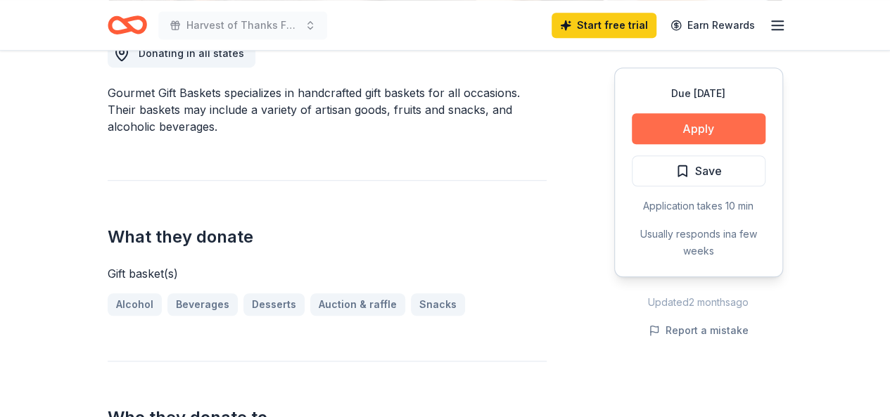 This screenshot has width=890, height=417. What do you see at coordinates (327, 274) in the screenshot?
I see `div: Gift basket(s)` at bounding box center [327, 274].